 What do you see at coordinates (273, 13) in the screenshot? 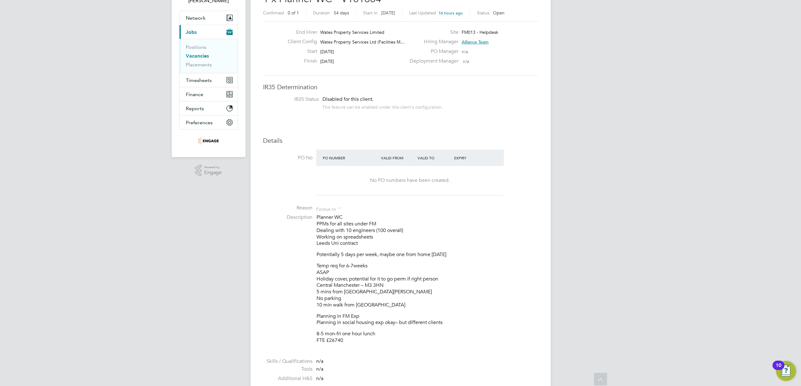
I see `label: Confirmed` at bounding box center [273, 13].